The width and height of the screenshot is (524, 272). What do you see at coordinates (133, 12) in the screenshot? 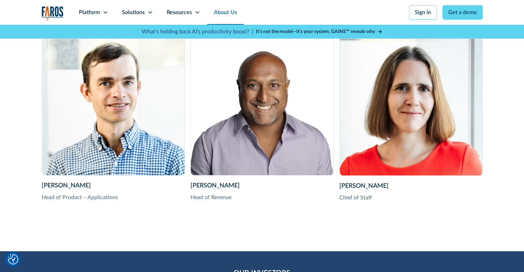
I see `div: Solutions` at bounding box center [133, 12].